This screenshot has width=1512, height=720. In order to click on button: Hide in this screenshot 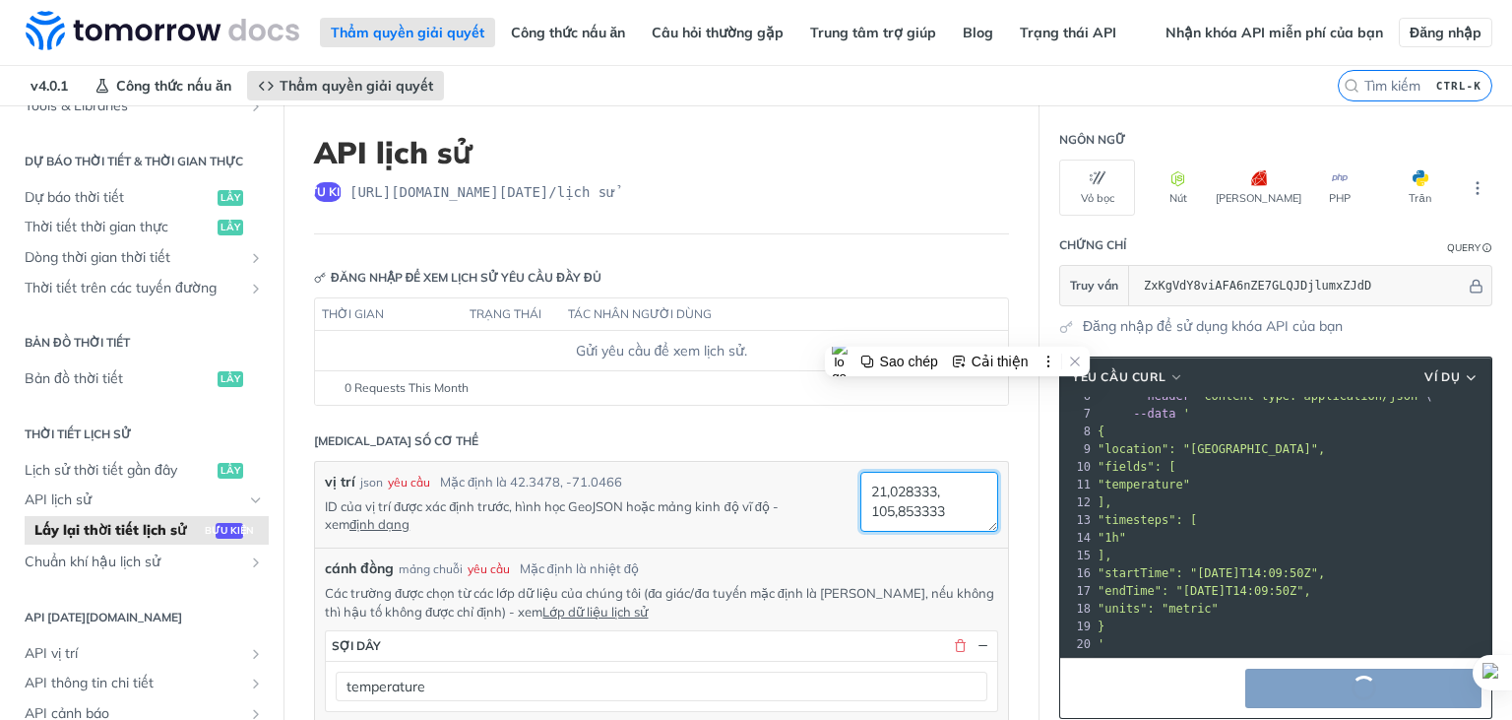, I will do `click(1476, 285)`.